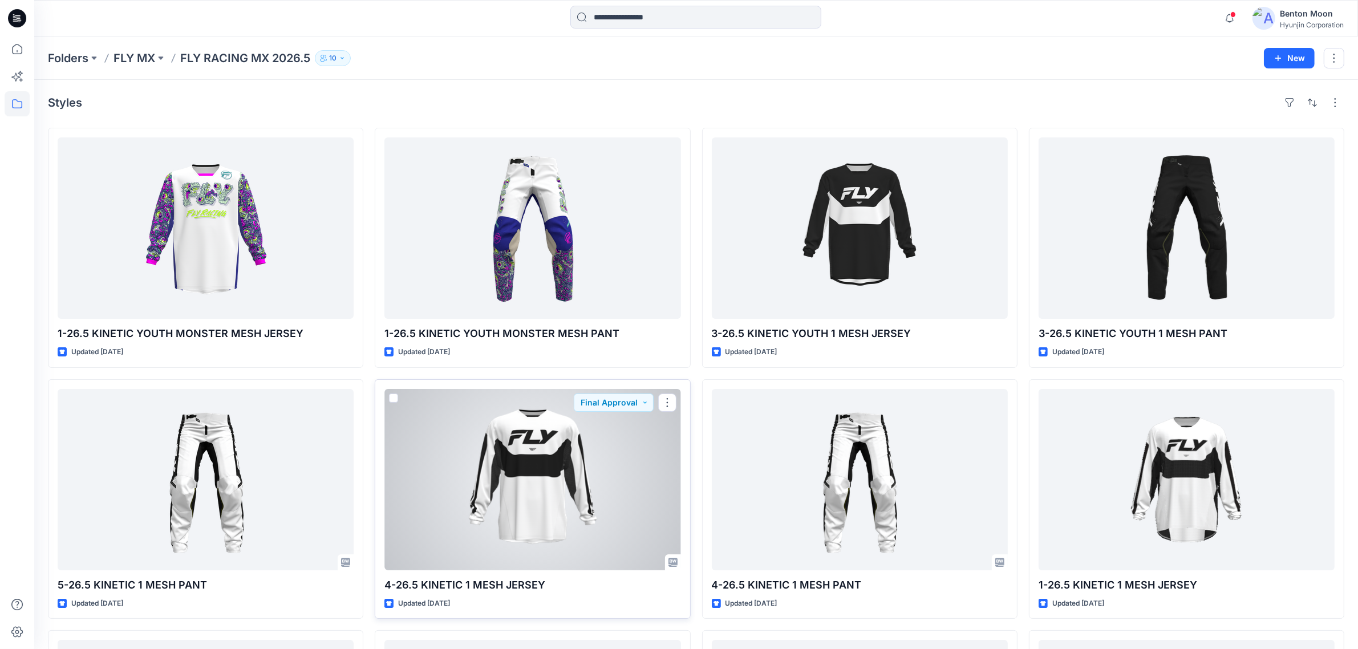 The image size is (1358, 649). I want to click on h4: Styles, so click(65, 103).